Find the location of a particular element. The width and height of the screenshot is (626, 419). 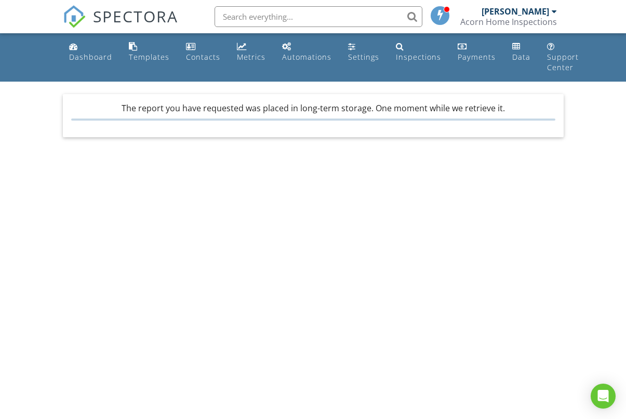

span: SPECTORA is located at coordinates (136, 16).